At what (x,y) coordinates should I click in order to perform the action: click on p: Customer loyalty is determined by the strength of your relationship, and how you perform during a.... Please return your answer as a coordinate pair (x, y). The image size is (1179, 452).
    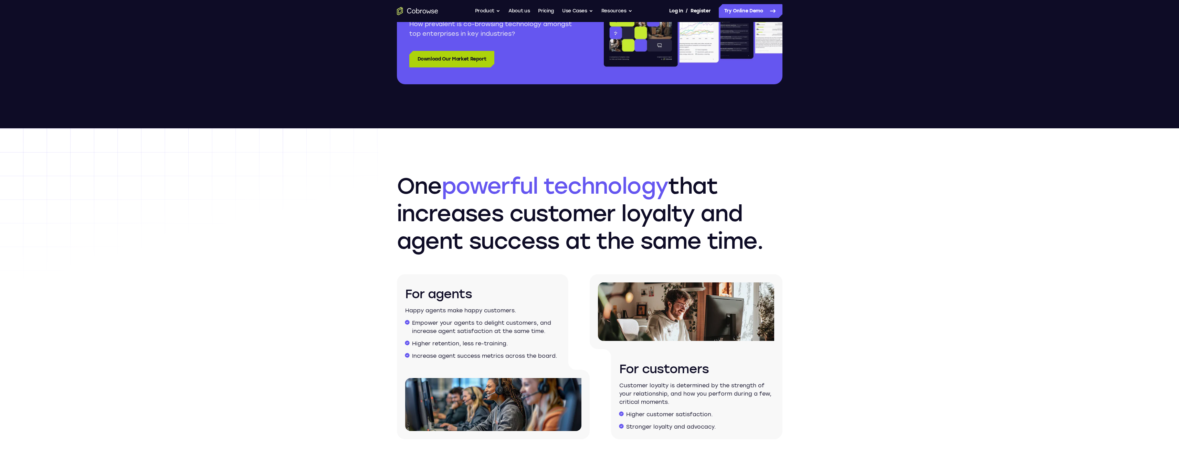
    Looking at the image, I should click on (697, 394).